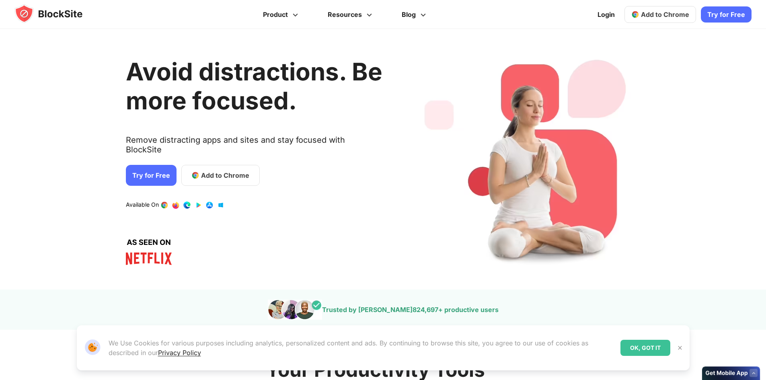 The height and width of the screenshot is (380, 766). I want to click on p: We Use Cookies for various purposes including analytics, personalized content and ads. By continu..., so click(361, 348).